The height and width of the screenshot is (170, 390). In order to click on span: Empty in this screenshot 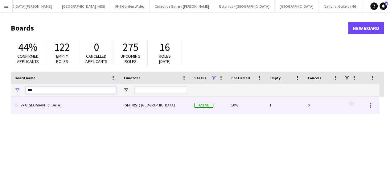, I will do `click(275, 78)`.